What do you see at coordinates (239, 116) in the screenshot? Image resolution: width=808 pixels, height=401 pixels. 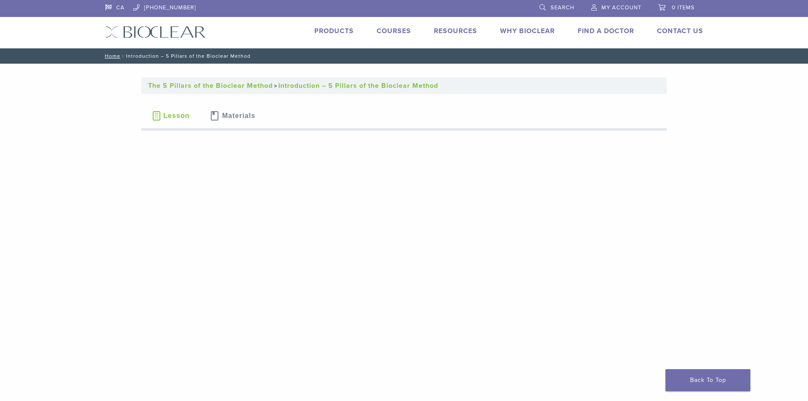 I see `span: Materials` at bounding box center [239, 116].